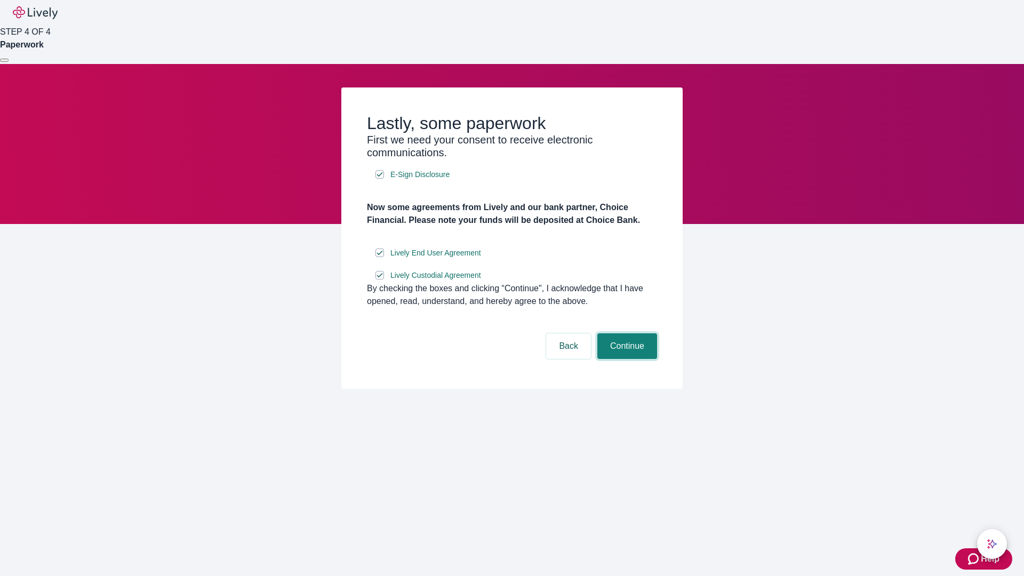 This screenshot has height=576, width=1024. I want to click on button: Back, so click(568, 346).